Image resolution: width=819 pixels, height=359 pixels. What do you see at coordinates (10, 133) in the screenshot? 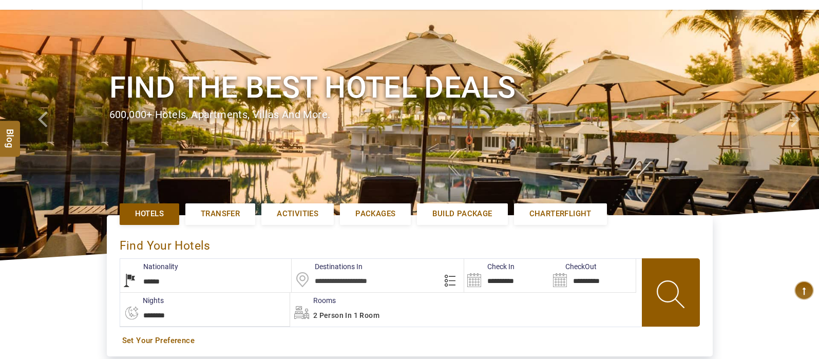
I see `span: Blog` at bounding box center [10, 133].